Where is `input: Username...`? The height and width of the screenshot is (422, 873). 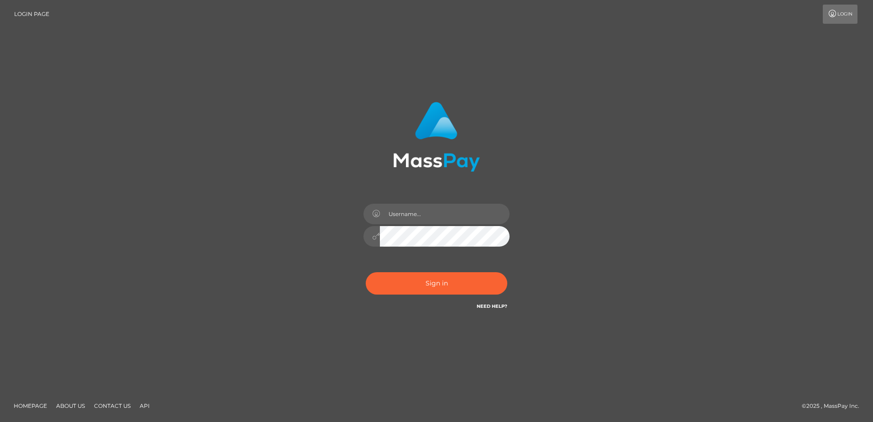
input: Username... is located at coordinates (445, 214).